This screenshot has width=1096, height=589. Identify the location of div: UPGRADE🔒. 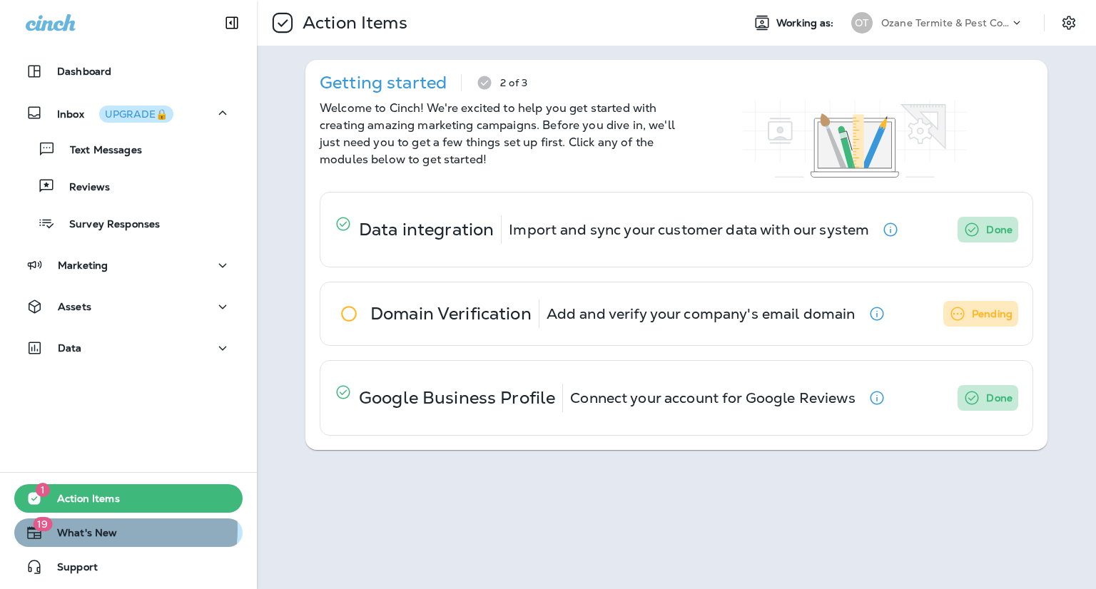
(136, 114).